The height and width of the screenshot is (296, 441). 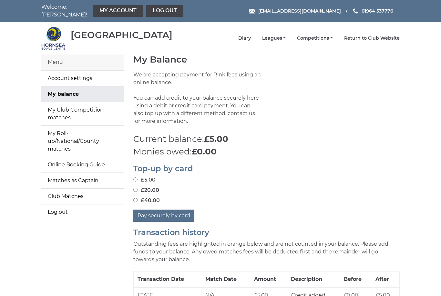 What do you see at coordinates (252, 11) in the screenshot?
I see `img: Email` at bounding box center [252, 11].